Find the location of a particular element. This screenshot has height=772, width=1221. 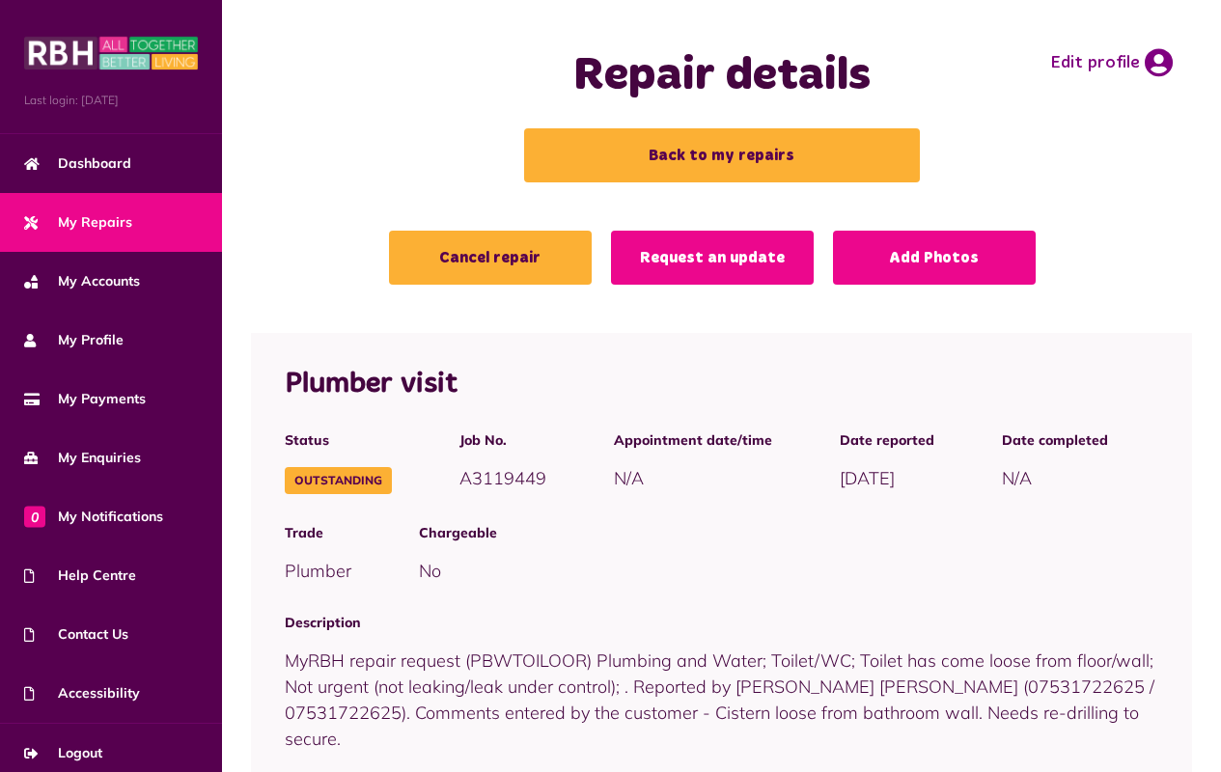

span: My Repairs is located at coordinates (78, 222).